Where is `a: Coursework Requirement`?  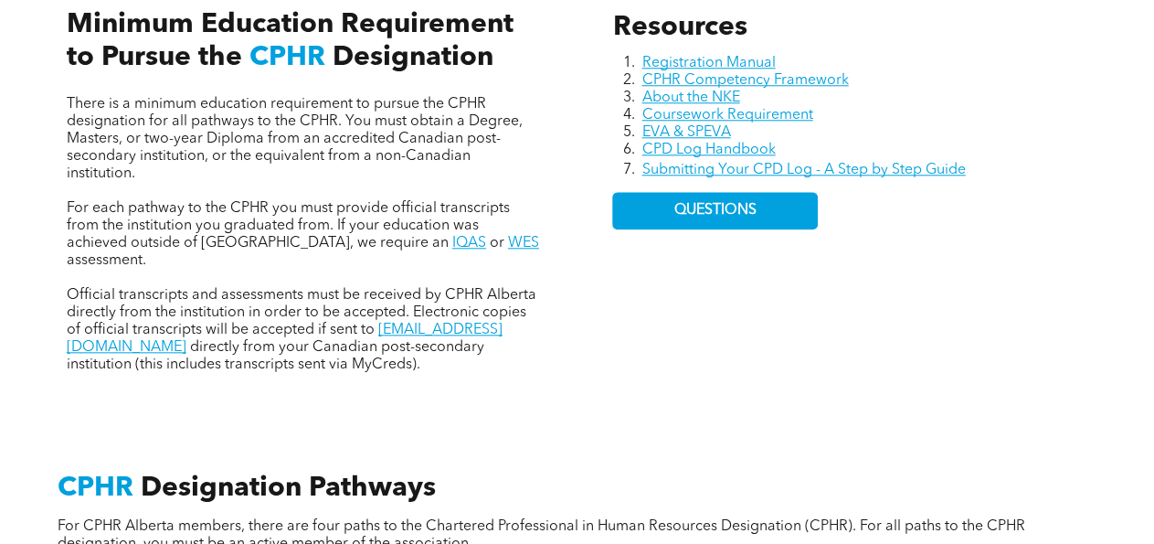
a: Coursework Requirement is located at coordinates (726, 115).